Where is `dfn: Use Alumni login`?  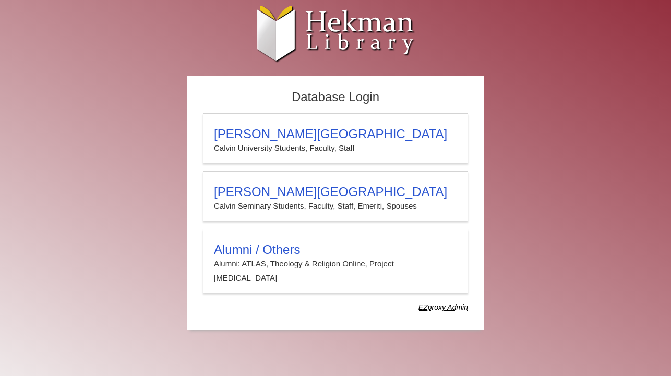
dfn: Use Alumni login is located at coordinates (443, 307).